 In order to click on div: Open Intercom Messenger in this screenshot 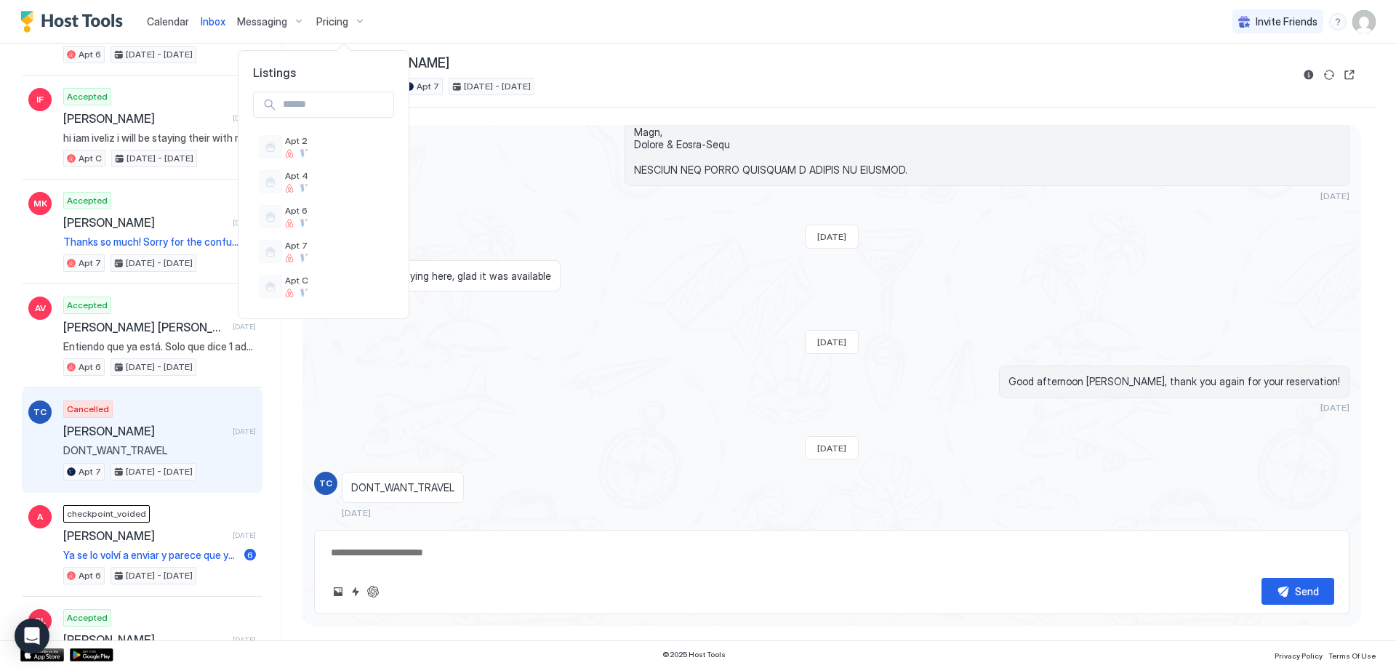, I will do `click(32, 636)`.